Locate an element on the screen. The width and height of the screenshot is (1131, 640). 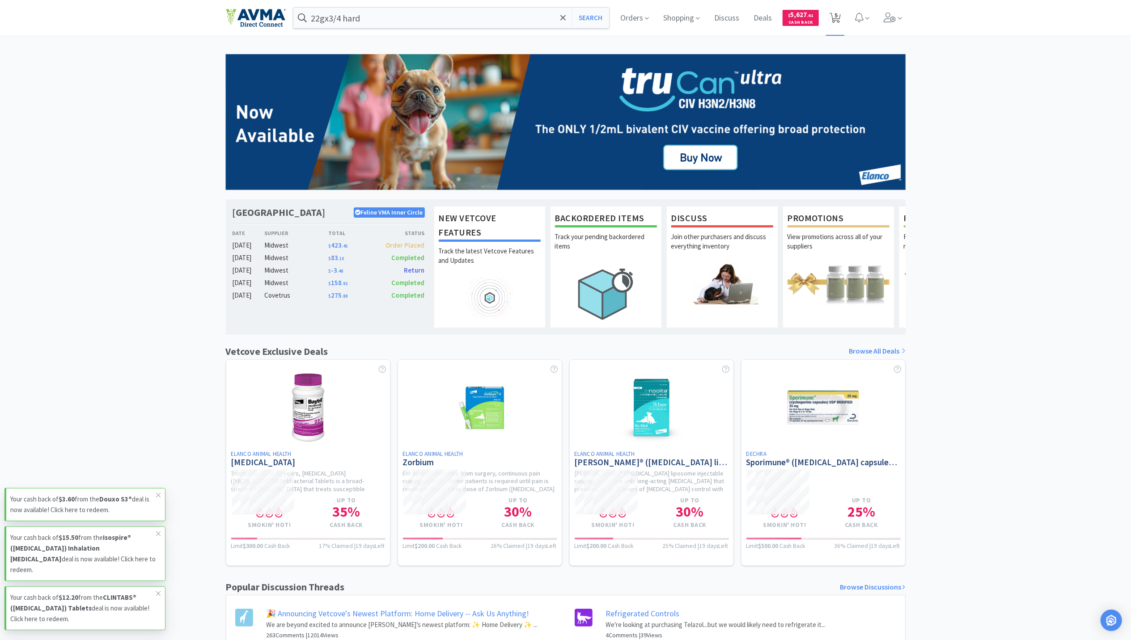
p: Join other purchasers and discuss everything inventory is located at coordinates (722, 248).